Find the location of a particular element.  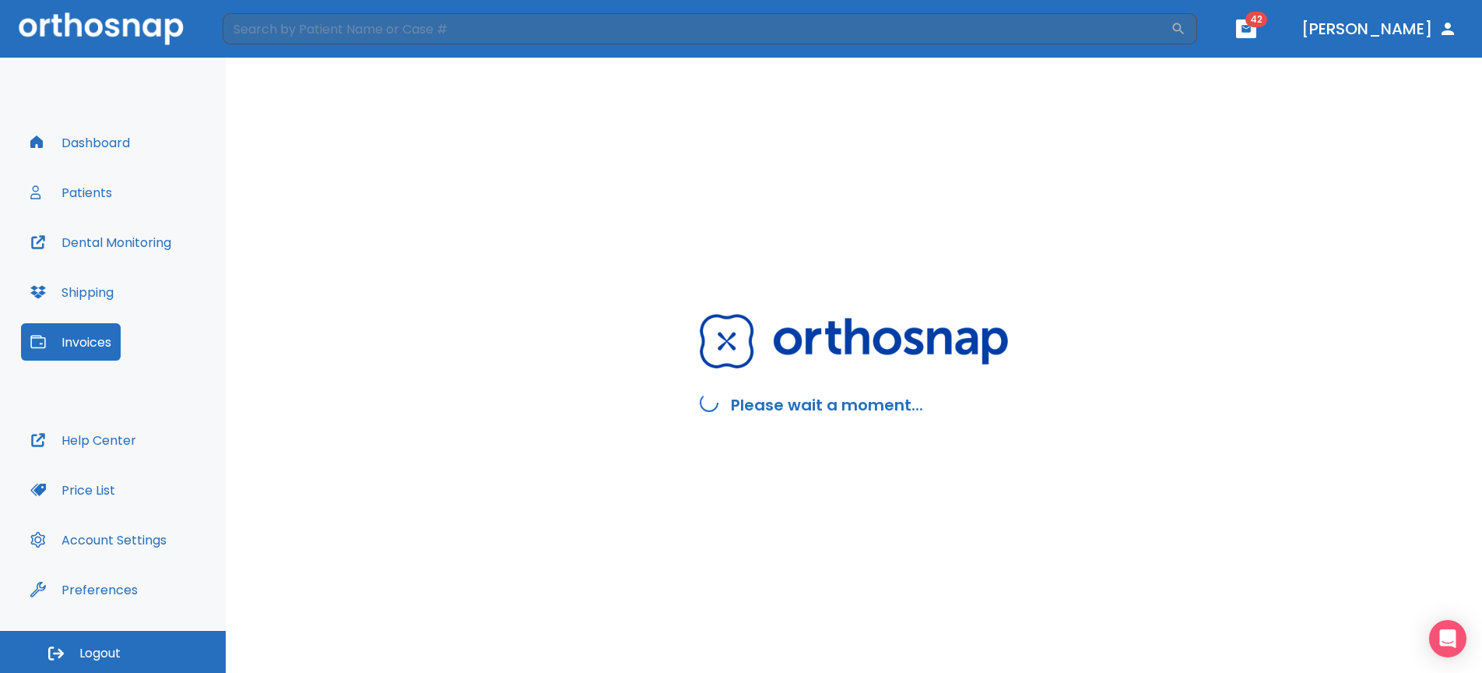

a: Dental Monitoring is located at coordinates (100, 242).